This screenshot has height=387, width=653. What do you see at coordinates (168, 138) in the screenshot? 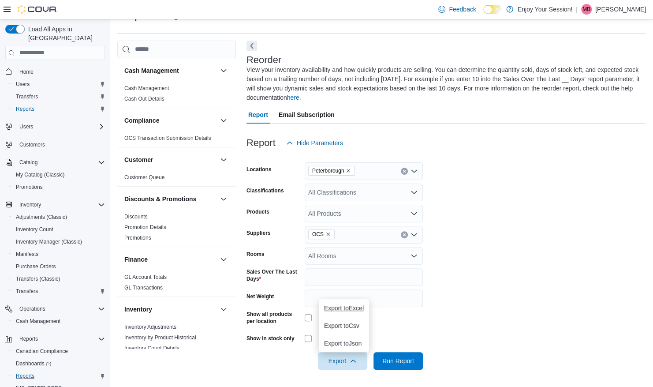
I see `span: OCS Transaction Submission Details` at bounding box center [168, 138].